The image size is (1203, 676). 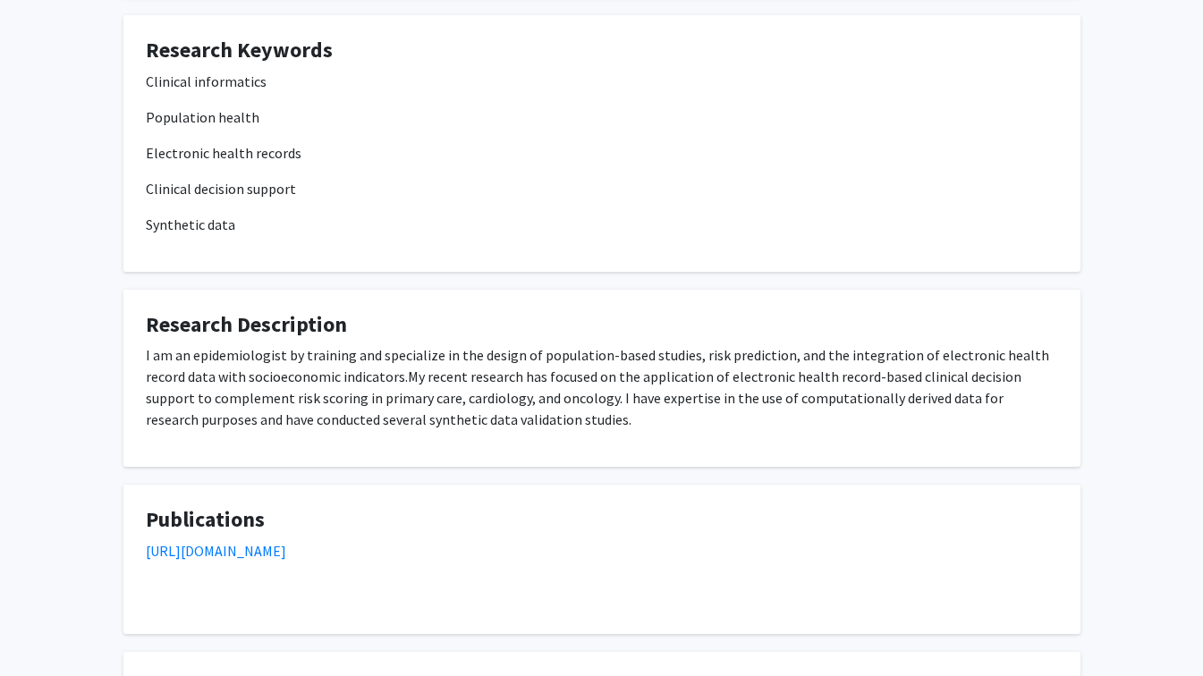 I want to click on p: Clinical decision support, so click(x=602, y=189).